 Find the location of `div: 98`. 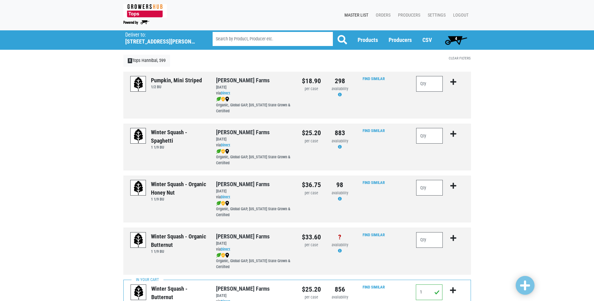

div: 98 is located at coordinates (340, 185).